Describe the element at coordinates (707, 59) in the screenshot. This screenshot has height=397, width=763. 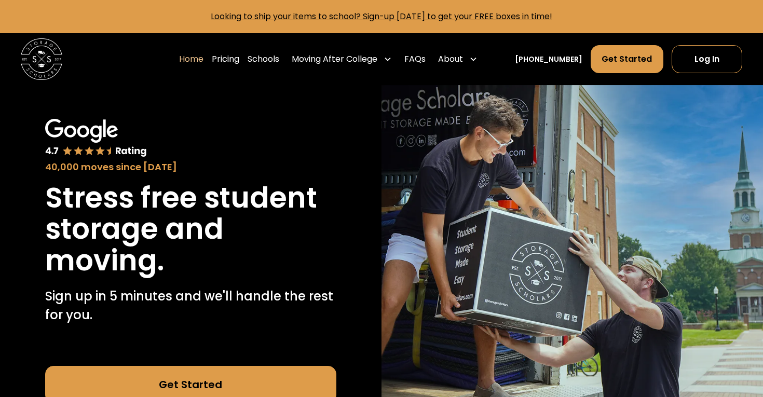
I see `a: Log In` at that location.